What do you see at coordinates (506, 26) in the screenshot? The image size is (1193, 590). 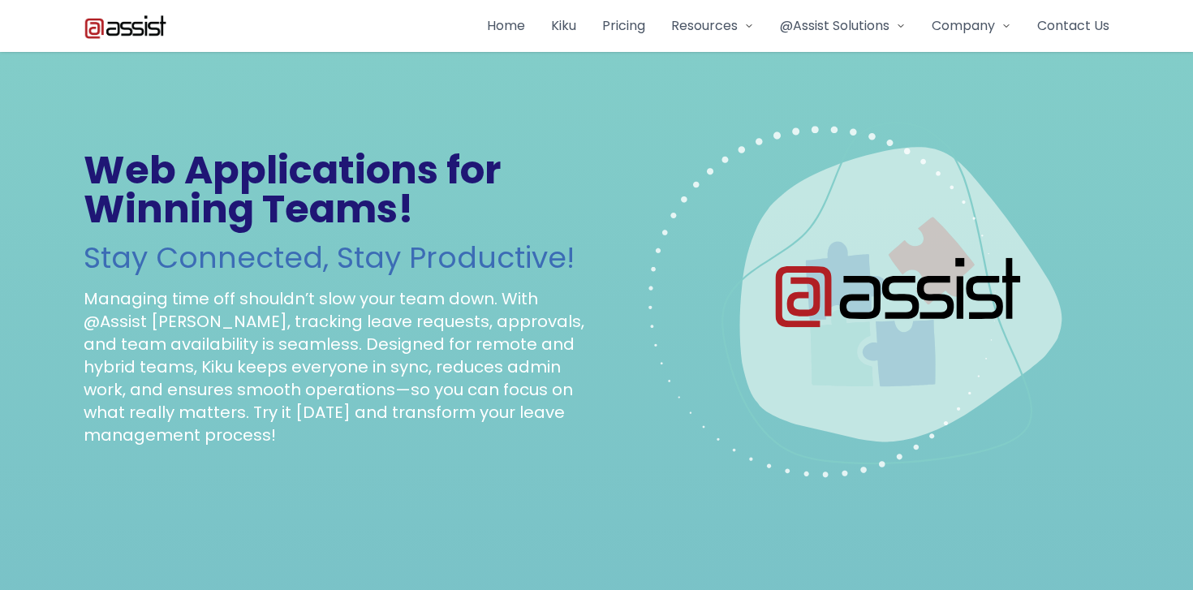 I see `a: Home` at bounding box center [506, 26].